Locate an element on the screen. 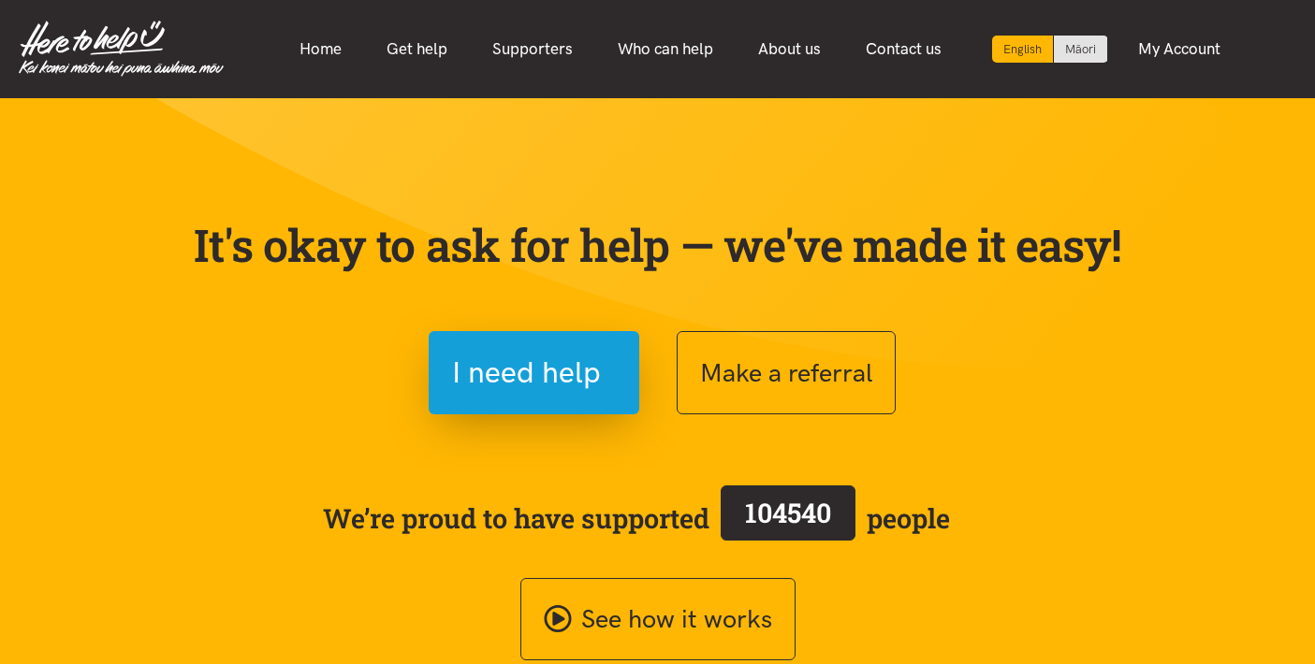 This screenshot has height=664, width=1315. a: 104540 is located at coordinates (788, 518).